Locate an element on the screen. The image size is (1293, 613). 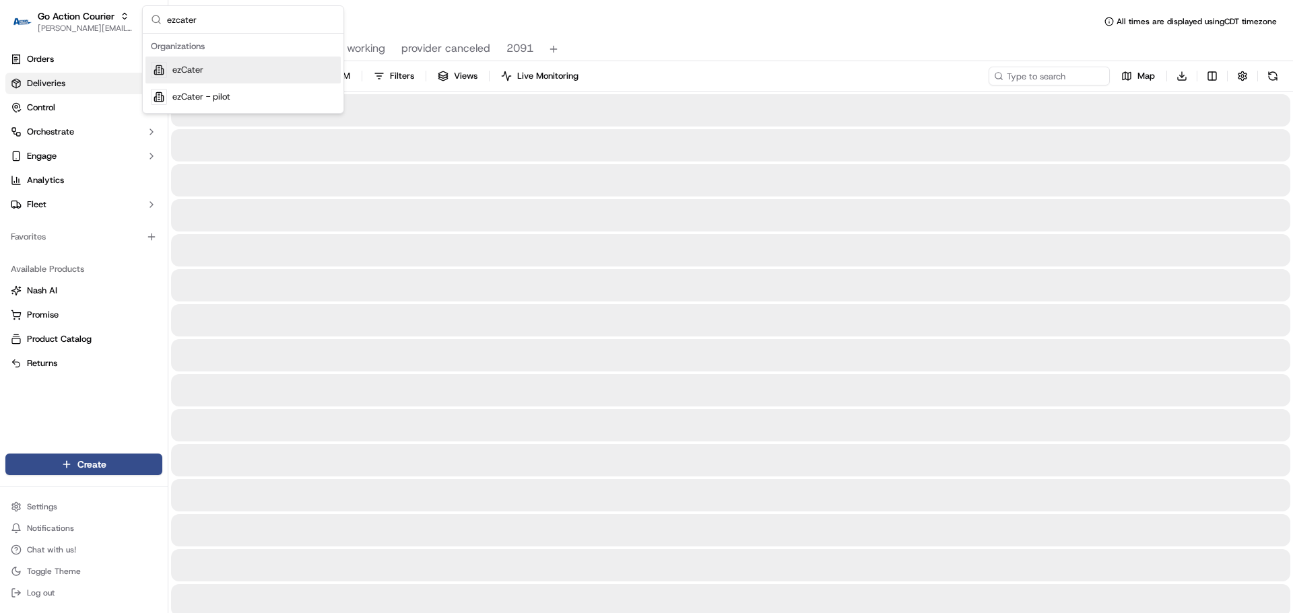
button: Returns is located at coordinates (83, 364).